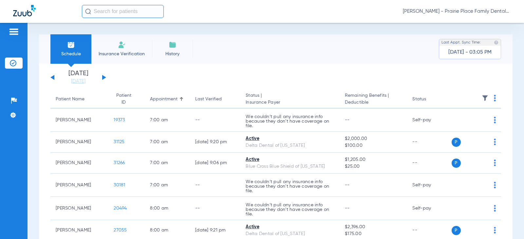 The width and height of the screenshot is (524, 239). I want to click on img: hamburger-icon, so click(14, 32).